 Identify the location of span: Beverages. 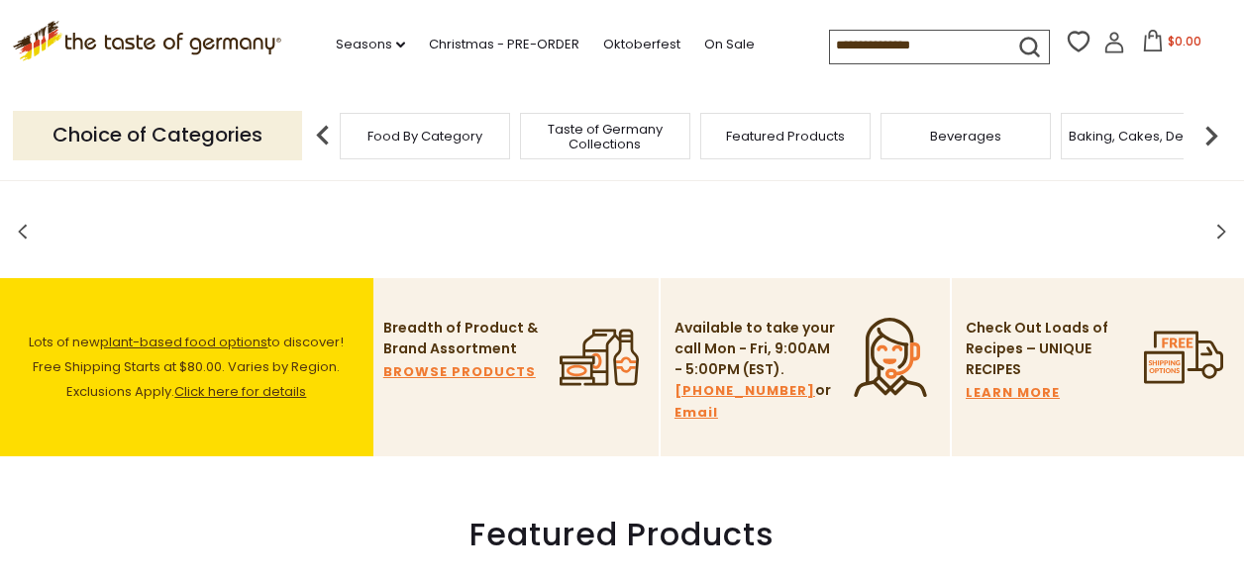
(966, 136).